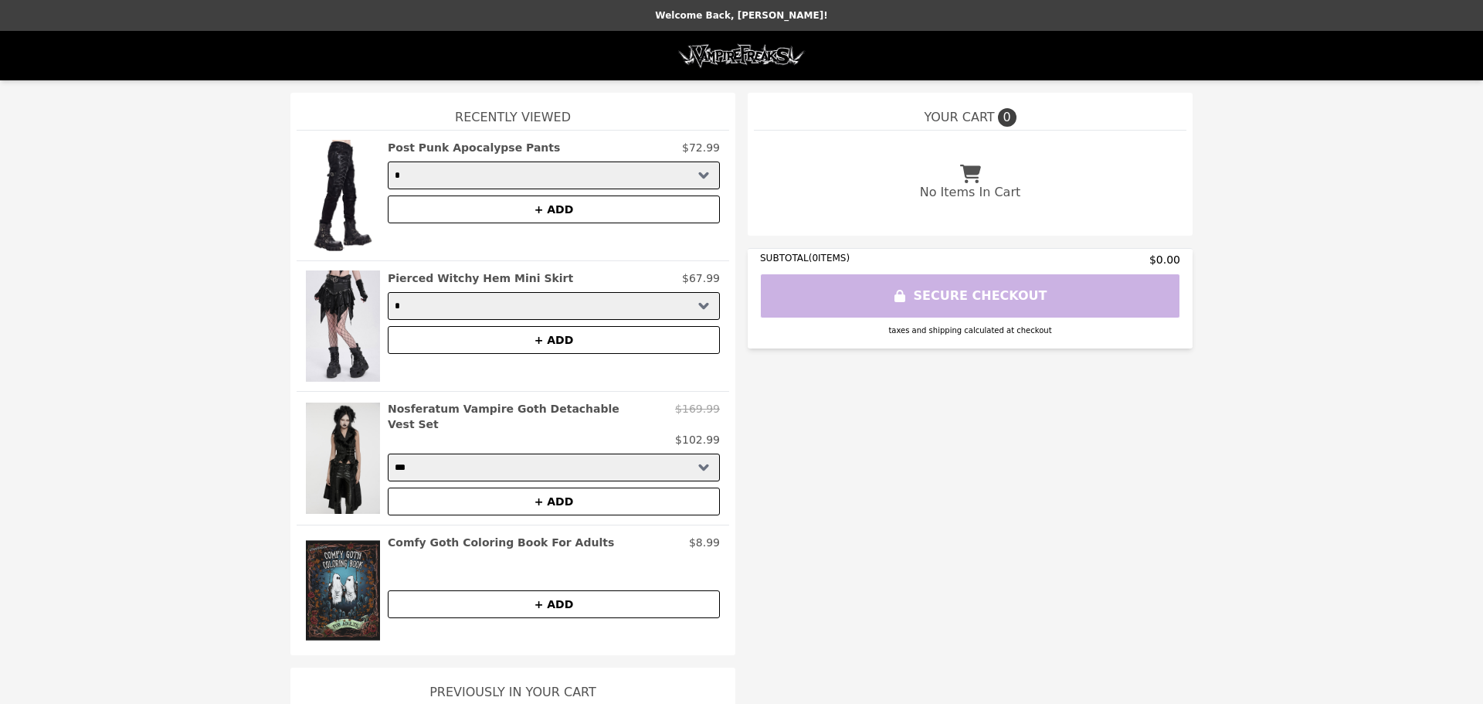  What do you see at coordinates (741, 56) in the screenshot?
I see `img: Brand Logo` at bounding box center [741, 56].